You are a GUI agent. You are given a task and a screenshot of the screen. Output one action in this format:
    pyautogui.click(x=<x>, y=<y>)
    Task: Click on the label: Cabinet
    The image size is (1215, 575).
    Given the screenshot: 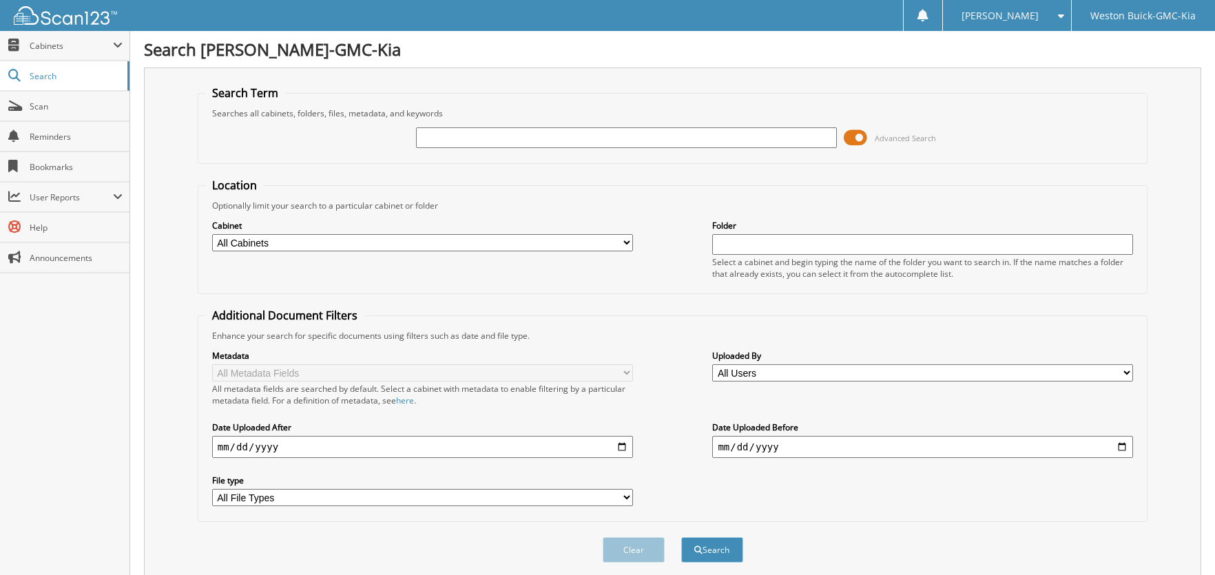 What is the action you would take?
    pyautogui.click(x=422, y=225)
    